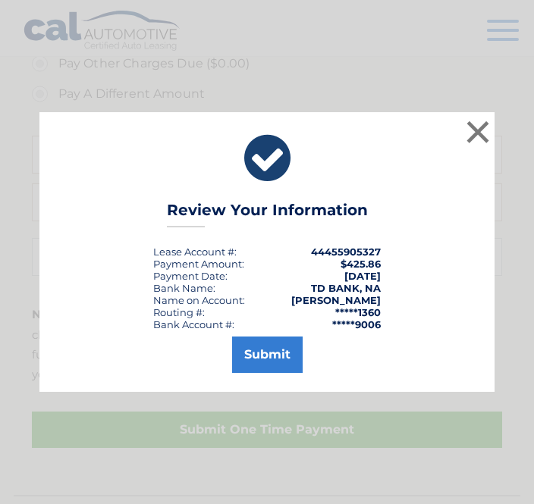 This screenshot has height=504, width=534. I want to click on div: Payment Amount:, so click(199, 264).